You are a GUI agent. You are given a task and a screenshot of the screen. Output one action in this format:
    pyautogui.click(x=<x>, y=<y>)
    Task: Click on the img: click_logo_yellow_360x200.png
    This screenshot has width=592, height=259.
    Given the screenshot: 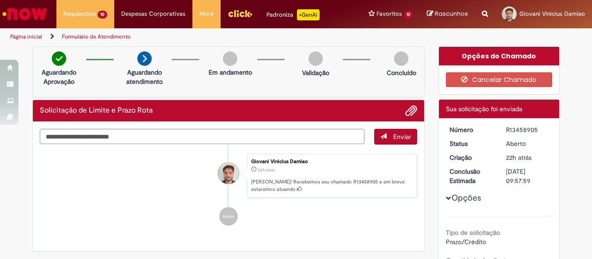 What is the action you would take?
    pyautogui.click(x=240, y=13)
    